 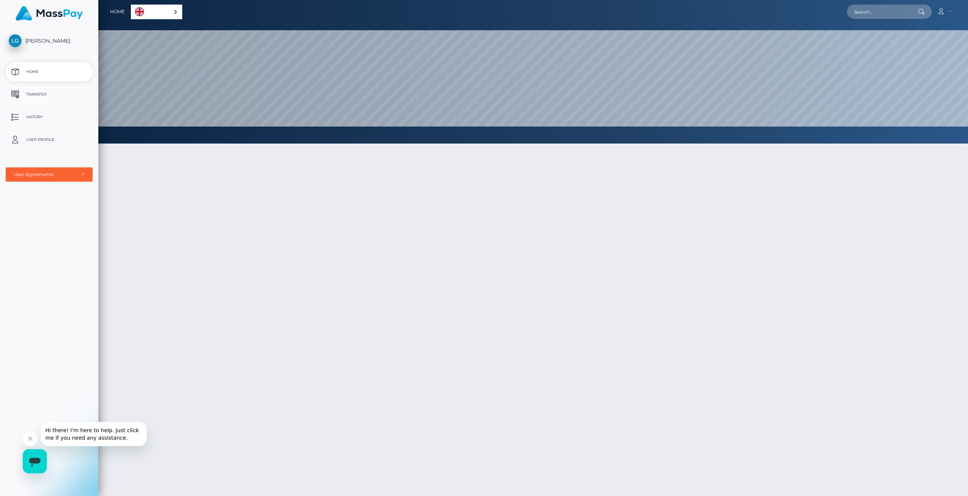 I want to click on span: Hi there! I'm here to help. Just click me if you need any assistance., so click(x=51, y=12).